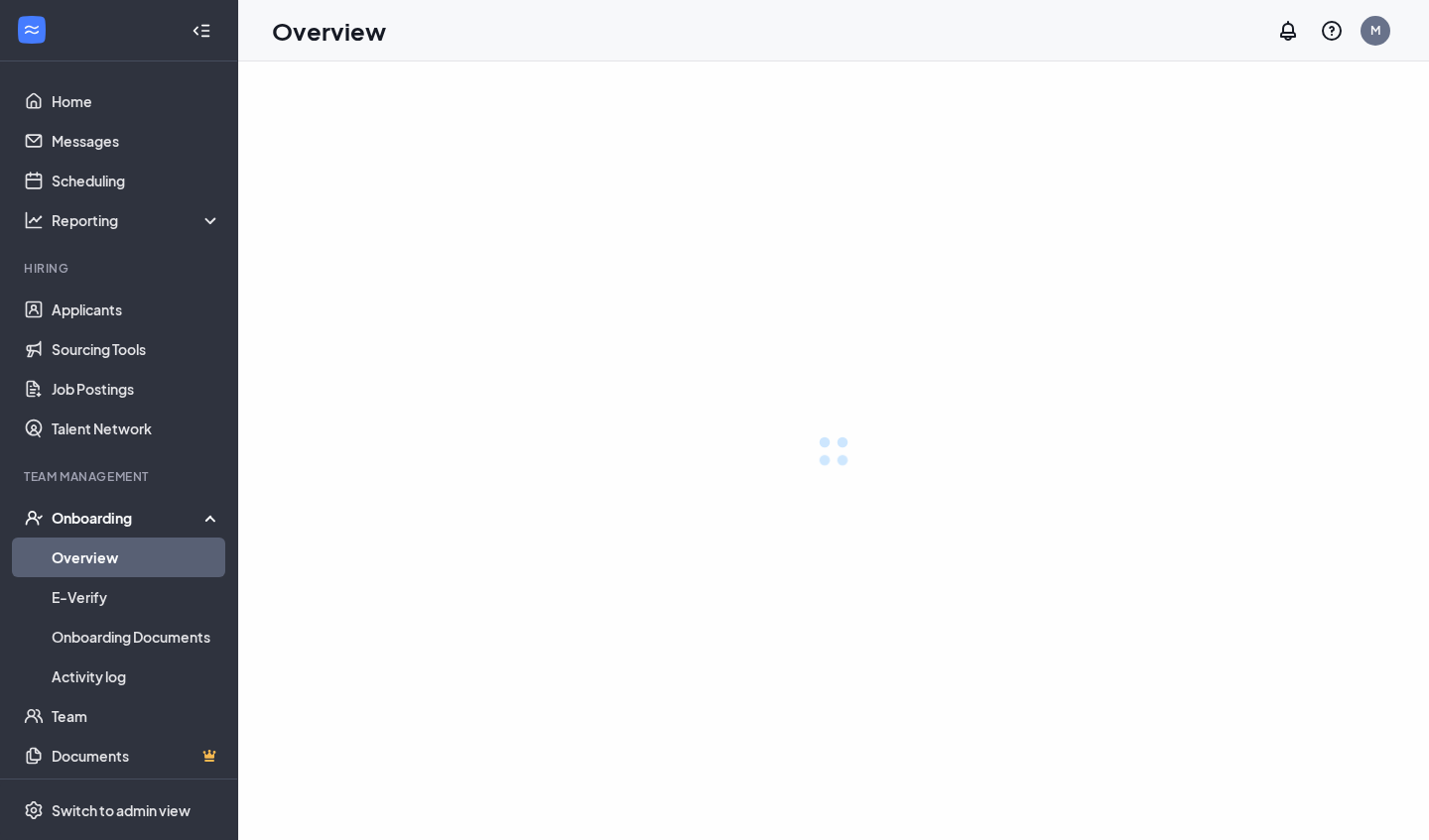 The width and height of the screenshot is (1429, 840). What do you see at coordinates (136, 140) in the screenshot?
I see `a: Messages` at bounding box center [136, 140].